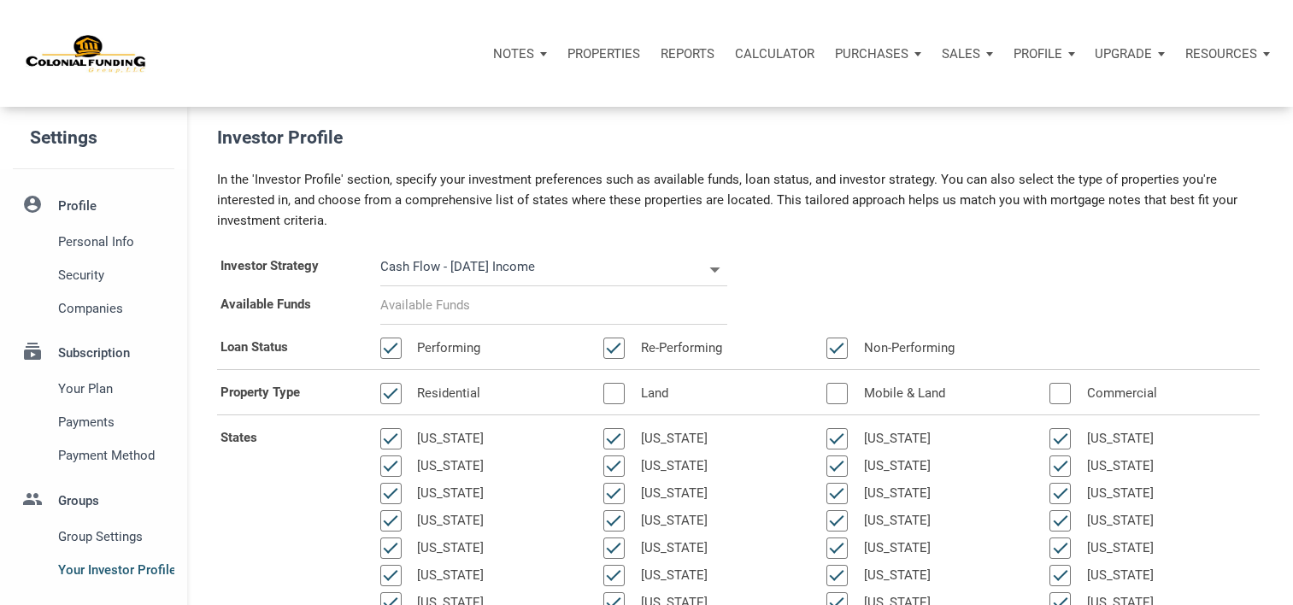 This screenshot has width=1293, height=605. What do you see at coordinates (1227, 54) in the screenshot?
I see `button: Resources` at bounding box center [1227, 54].